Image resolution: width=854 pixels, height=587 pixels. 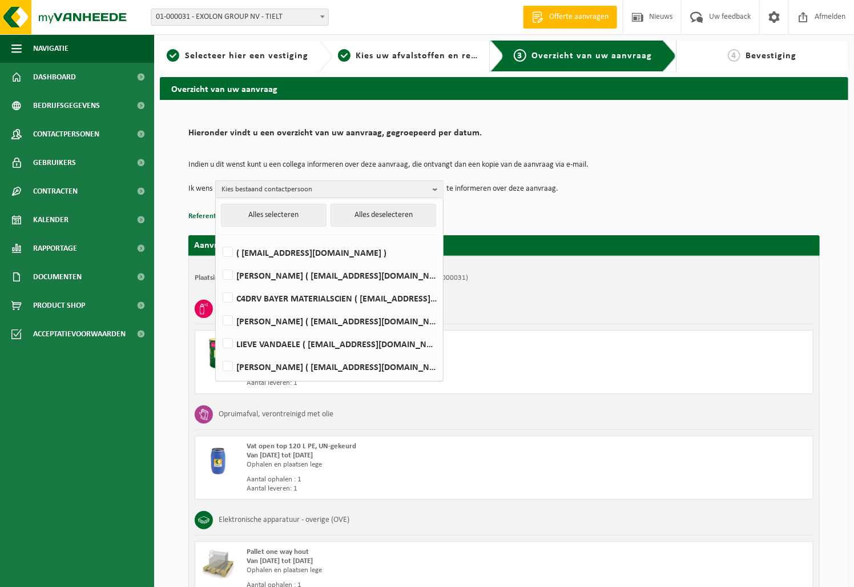 What do you see at coordinates (51, 49) in the screenshot?
I see `span: Navigatie` at bounding box center [51, 49].